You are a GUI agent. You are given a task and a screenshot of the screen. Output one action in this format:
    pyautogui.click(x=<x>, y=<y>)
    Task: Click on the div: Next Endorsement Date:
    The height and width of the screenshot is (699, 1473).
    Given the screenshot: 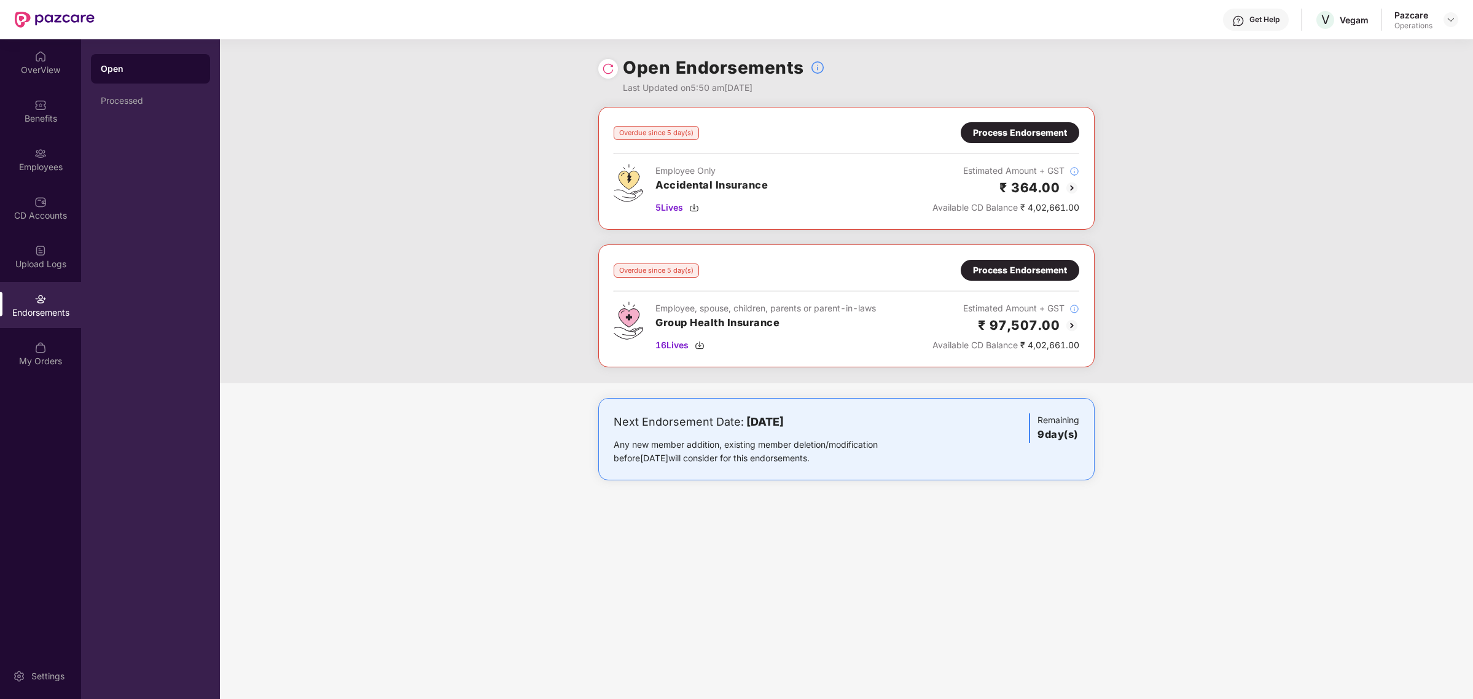 What is the action you would take?
    pyautogui.click(x=765, y=422)
    